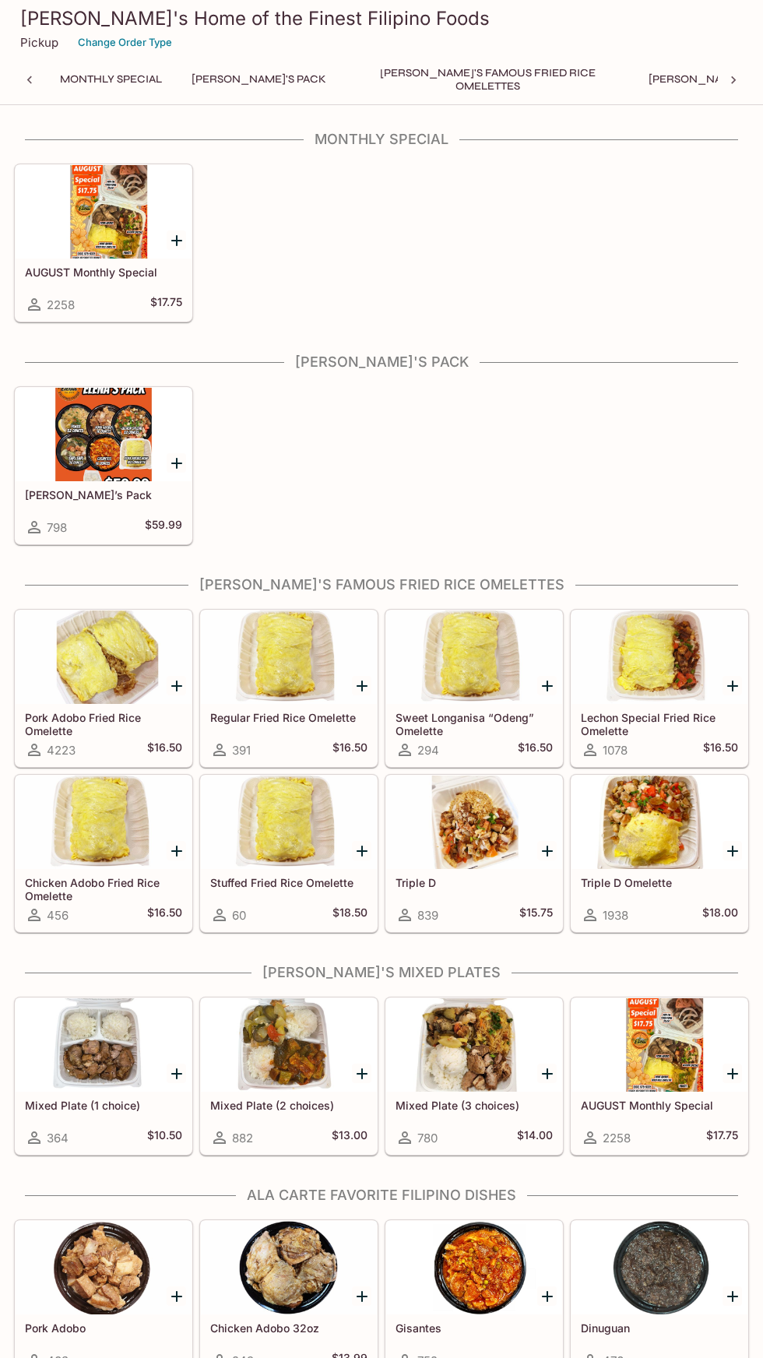 This screenshot has height=1358, width=763. Describe the element at coordinates (361, 1073) in the screenshot. I see `button: Add Mixed Plate (2 choices)` at that location.